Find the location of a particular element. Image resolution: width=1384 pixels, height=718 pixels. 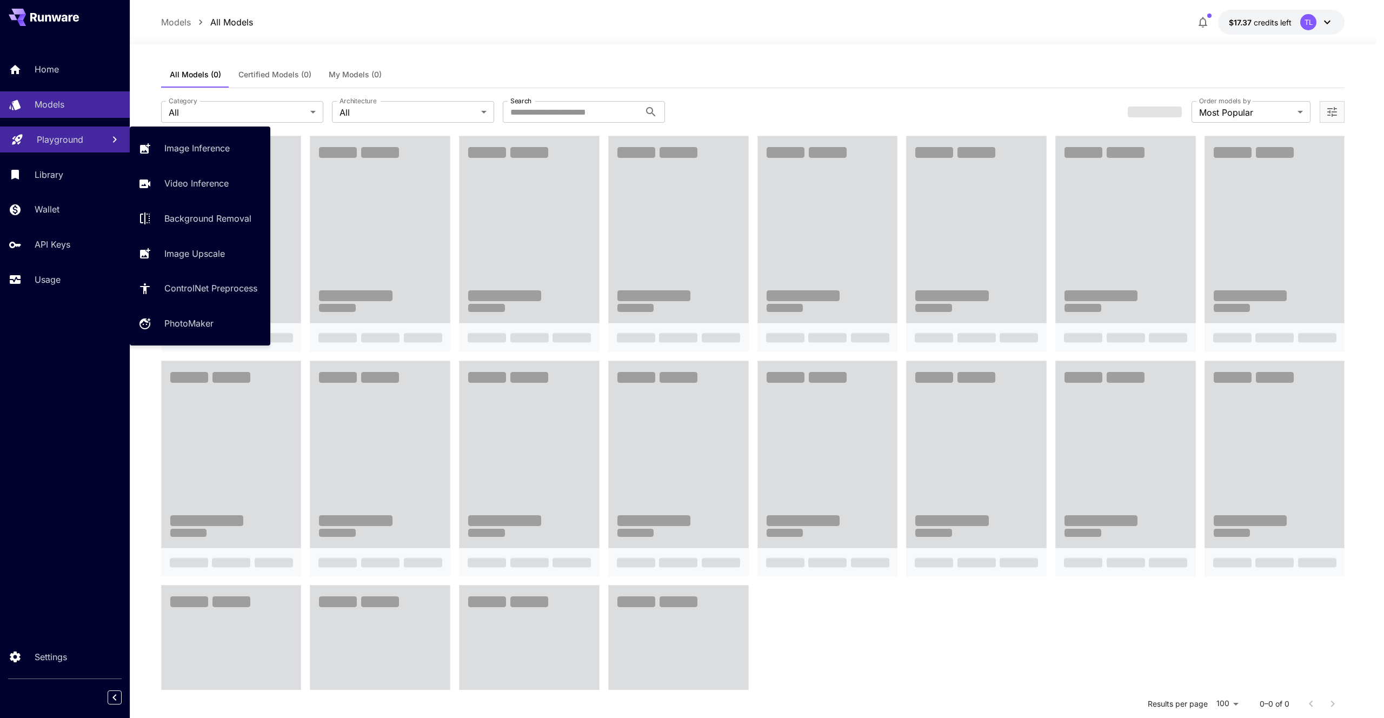

label: Category is located at coordinates (183, 101).